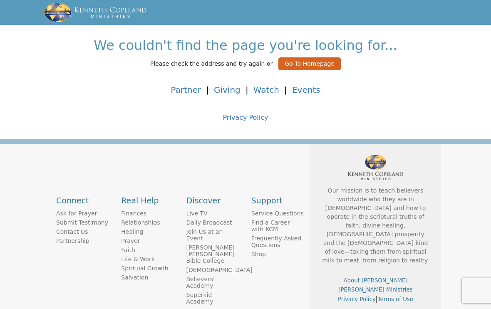 Image resolution: width=491 pixels, height=309 pixels. I want to click on a: Partnership, so click(82, 241).